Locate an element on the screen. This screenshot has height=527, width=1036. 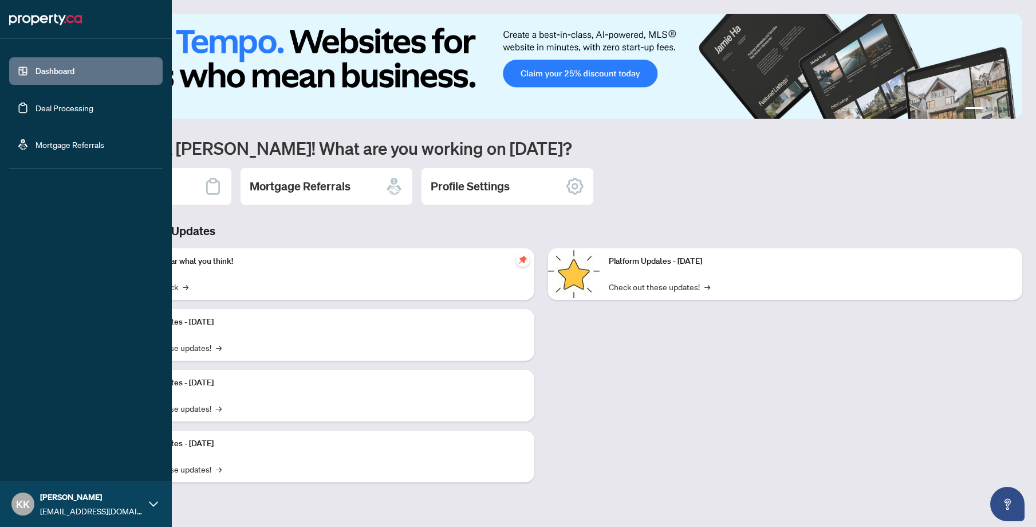
button: 2 is located at coordinates (991, 109).